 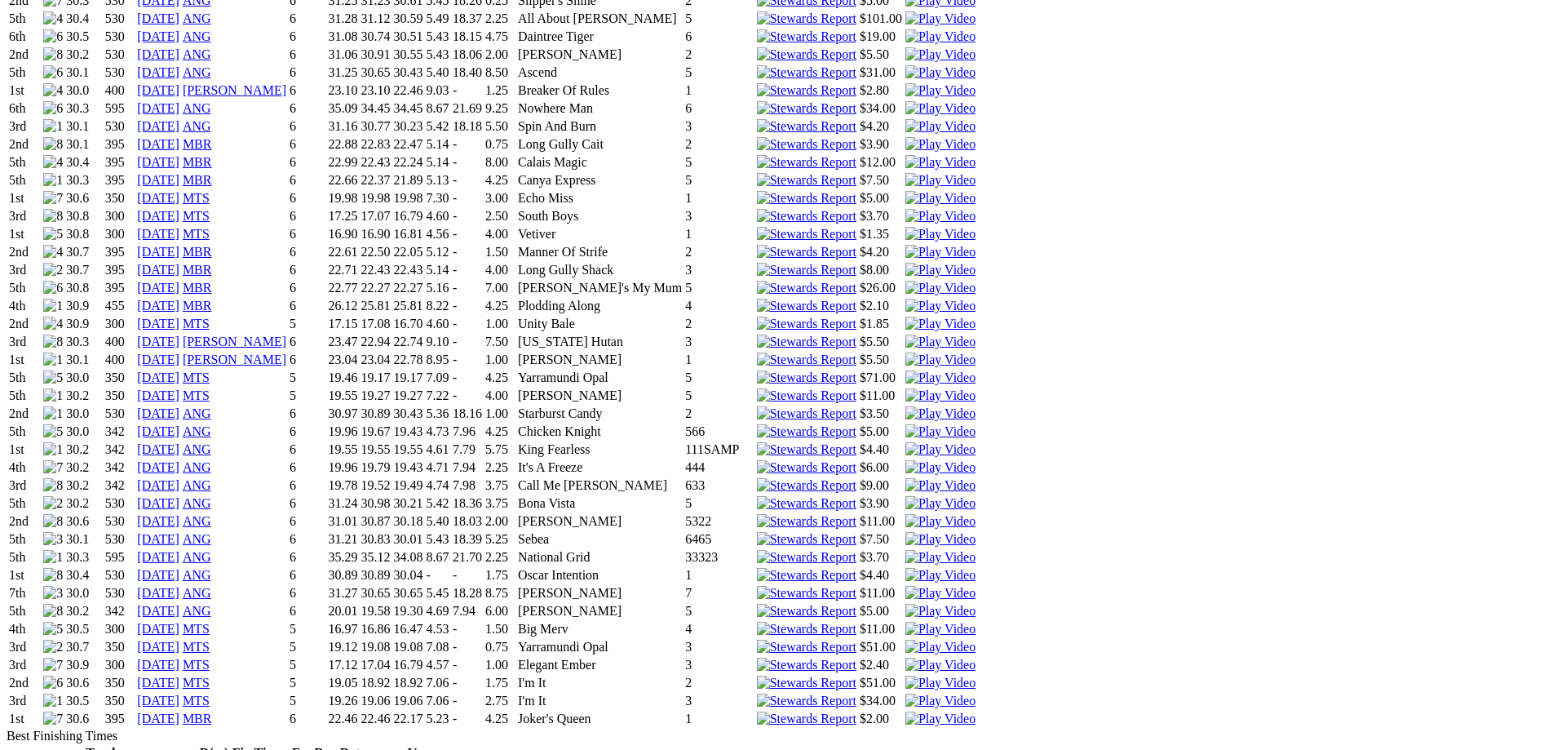 I want to click on td: 6th, so click(x=24, y=37).